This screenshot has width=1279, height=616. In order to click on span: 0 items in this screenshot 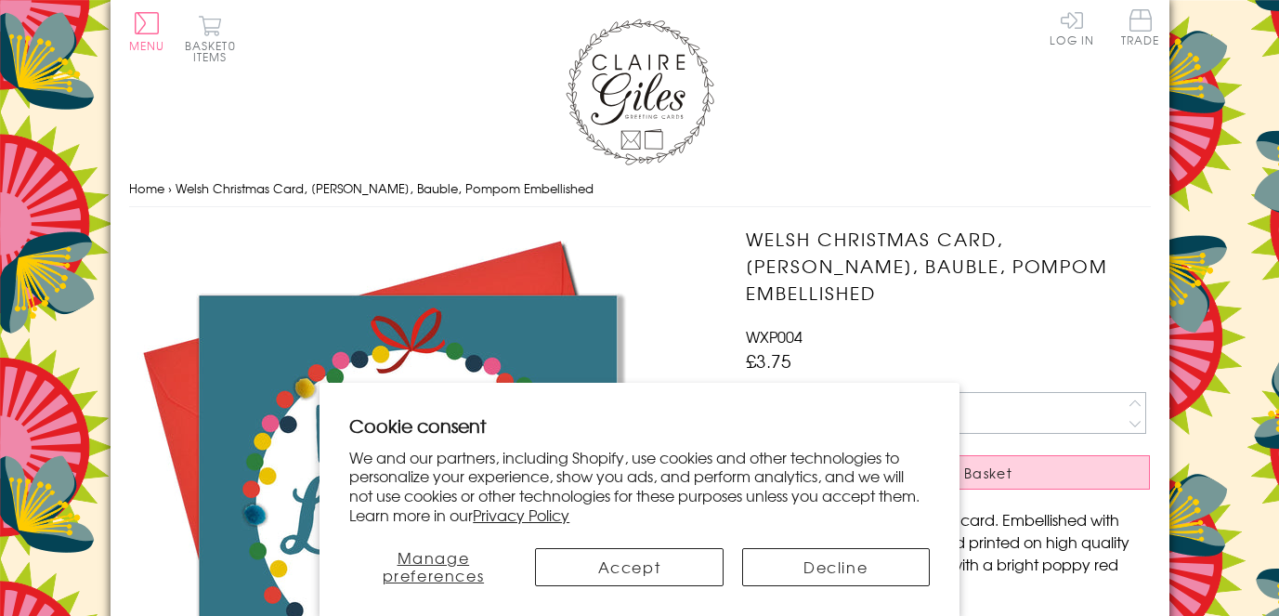, I will do `click(215, 51)`.